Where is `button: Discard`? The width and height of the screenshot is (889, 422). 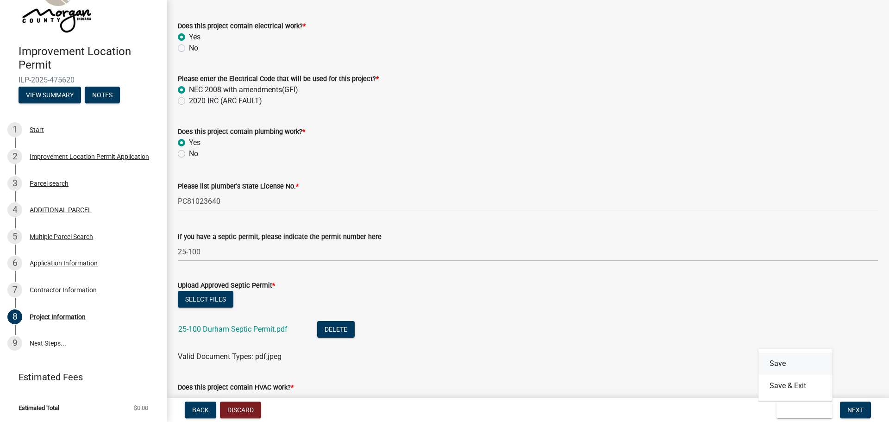 button: Discard is located at coordinates (240, 410).